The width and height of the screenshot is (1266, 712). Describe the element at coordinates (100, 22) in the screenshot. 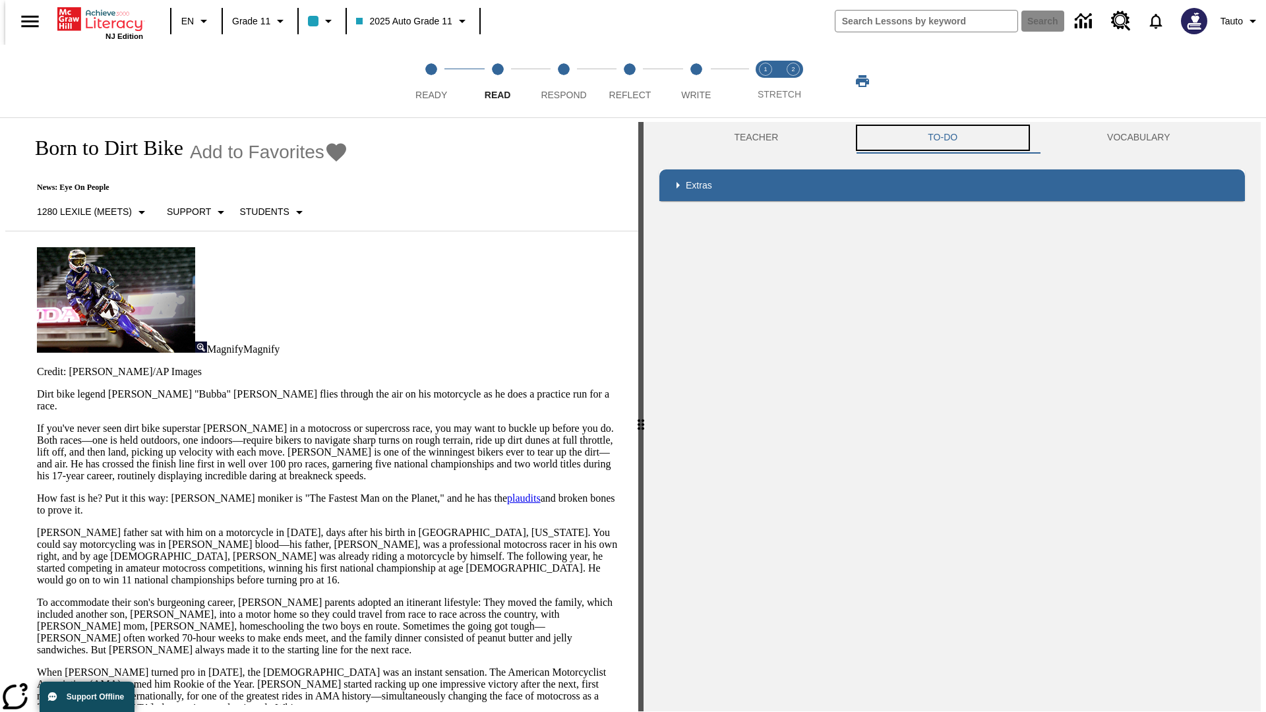

I see `div: Home` at that location.